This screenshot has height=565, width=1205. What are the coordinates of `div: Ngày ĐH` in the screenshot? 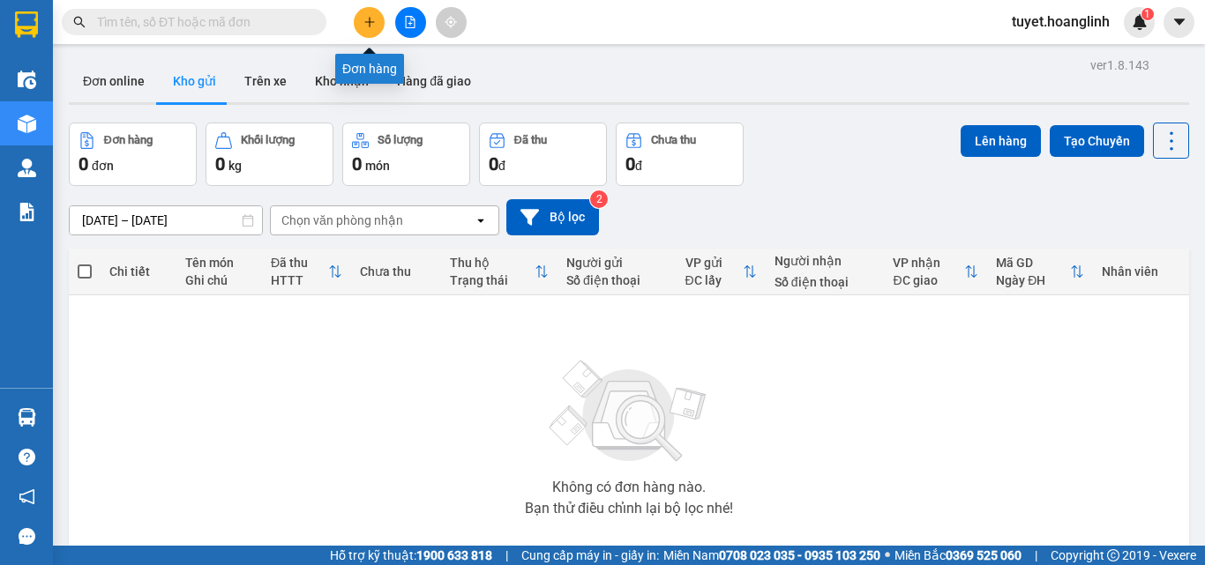 It's located at (1033, 280).